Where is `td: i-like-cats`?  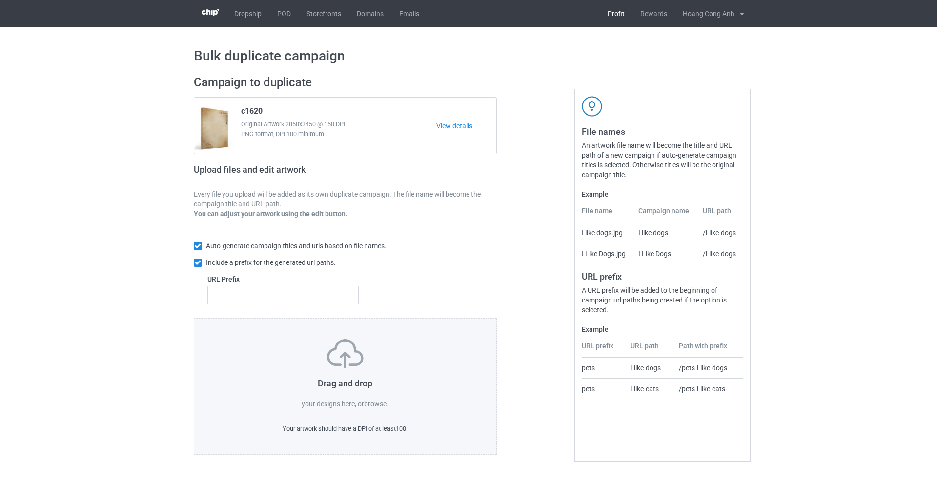
td: i-like-cats is located at coordinates (649, 388).